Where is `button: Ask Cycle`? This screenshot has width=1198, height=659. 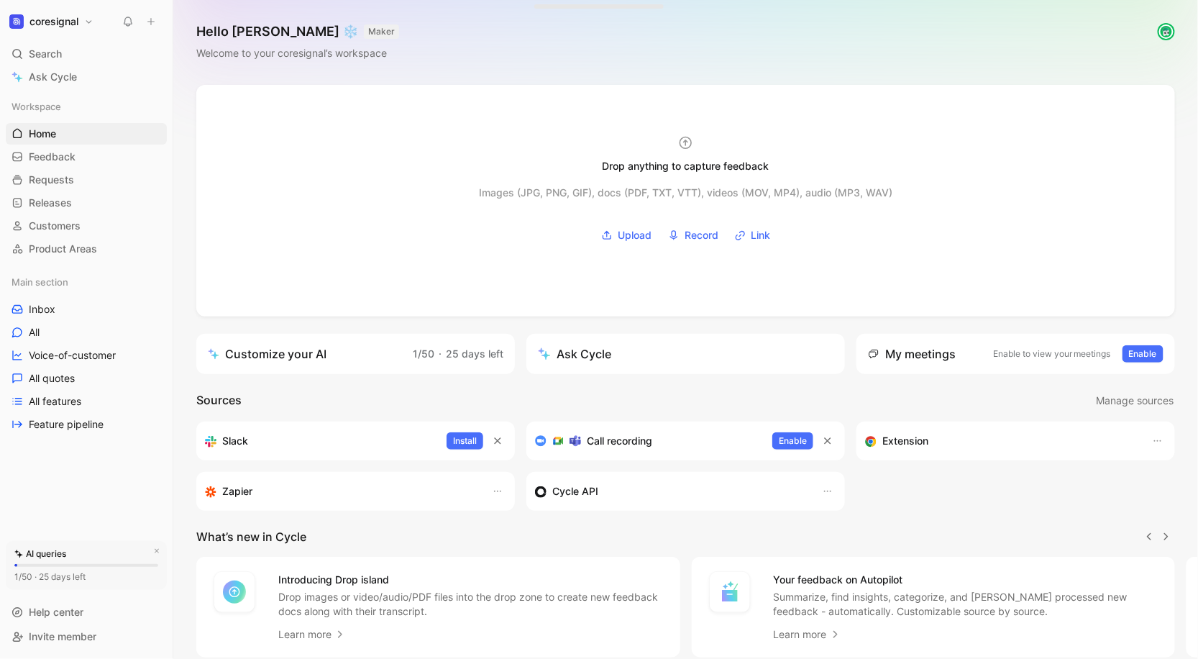
button: Ask Cycle is located at coordinates (685, 354).